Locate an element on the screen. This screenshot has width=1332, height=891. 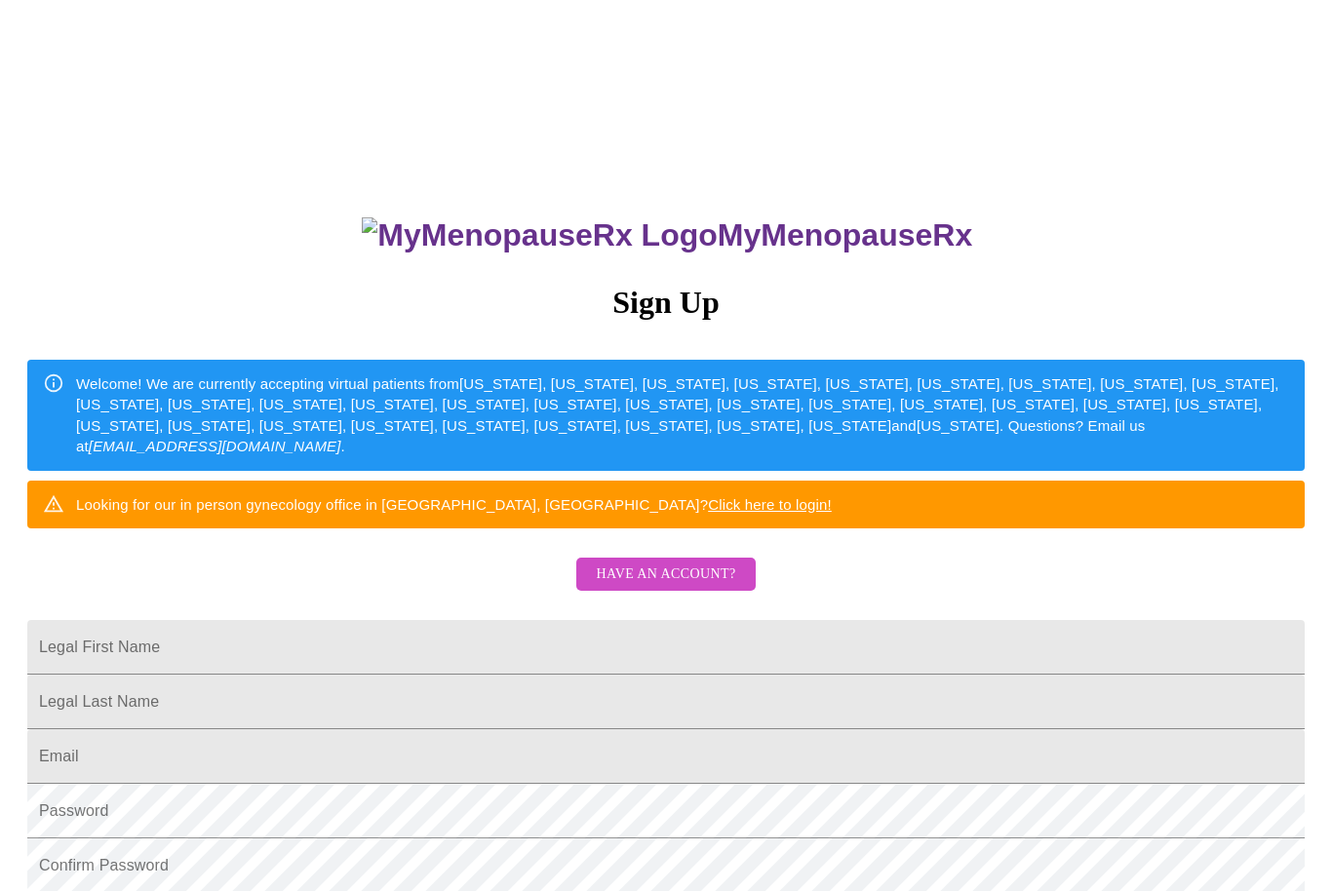
button: Have an account? is located at coordinates (665, 574).